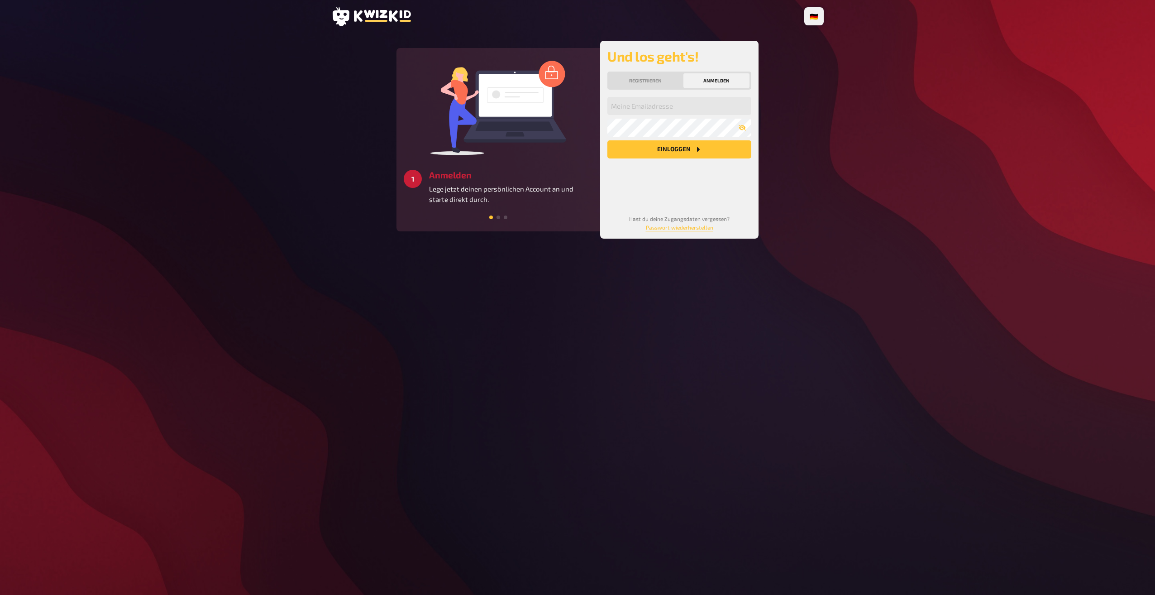 This screenshot has width=1155, height=595. Describe the element at coordinates (511, 194) in the screenshot. I see `p: Lege jetzt deinen persönlichen Account an und starte direkt durch.` at that location.